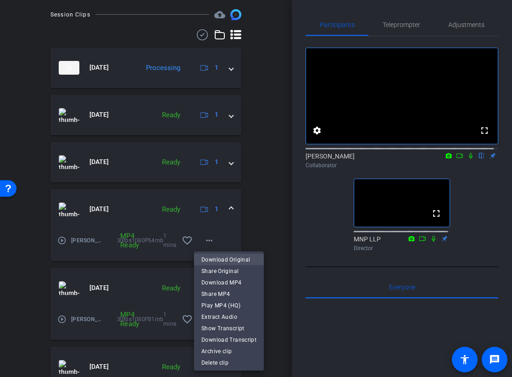  Describe the element at coordinates (229, 271) in the screenshot. I see `span: Share Original` at that location.